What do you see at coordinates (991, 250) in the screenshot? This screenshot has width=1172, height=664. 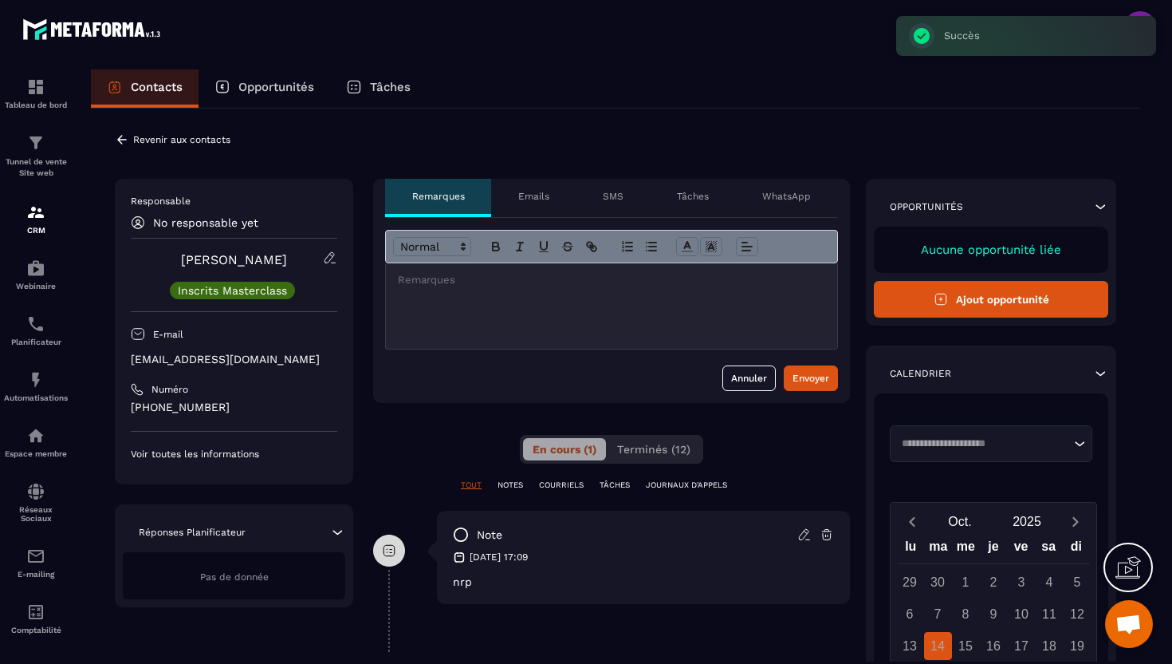 I see `p: Aucune opportunité liée` at bounding box center [991, 250].